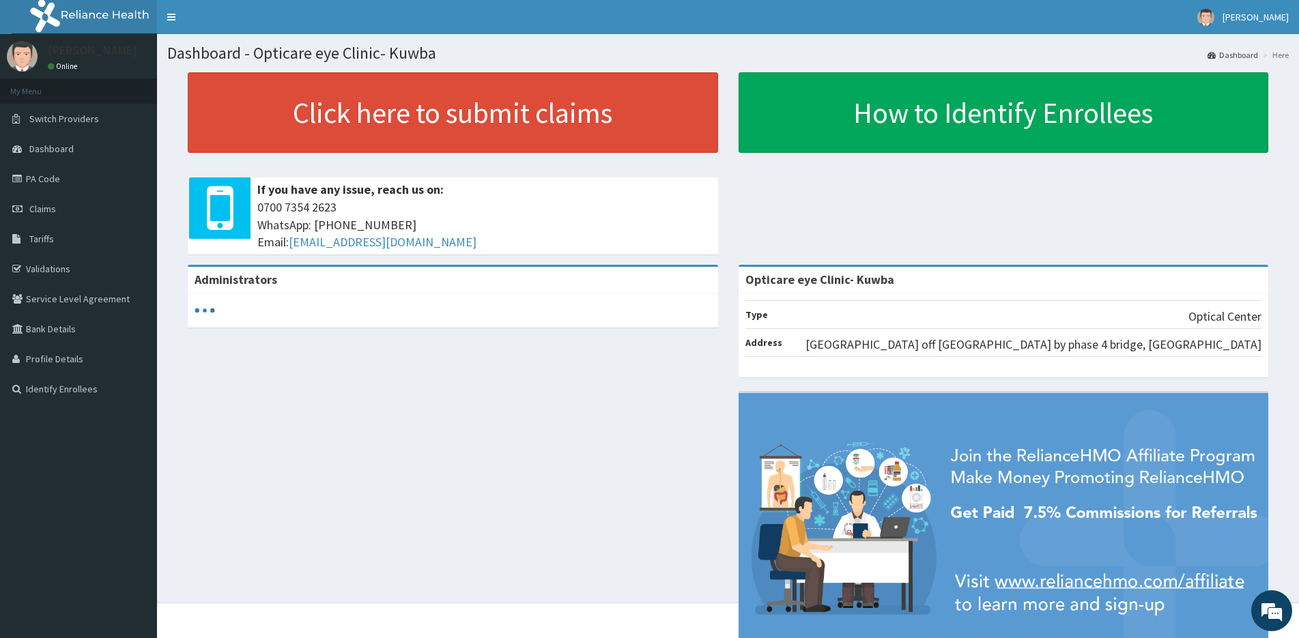  I want to click on span: Switch Providers, so click(64, 119).